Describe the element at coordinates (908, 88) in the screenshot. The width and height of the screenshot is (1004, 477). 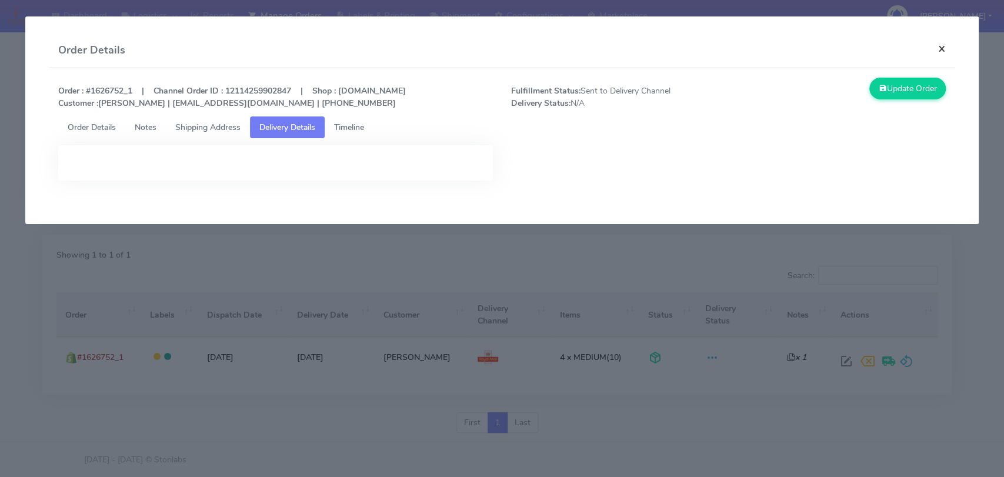
I see `button: Update Order` at that location.